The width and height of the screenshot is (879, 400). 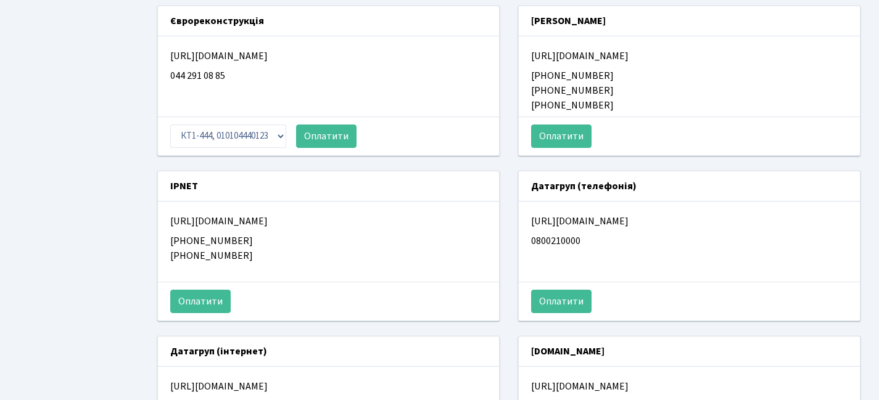 I want to click on div: IPNET, so click(x=328, y=186).